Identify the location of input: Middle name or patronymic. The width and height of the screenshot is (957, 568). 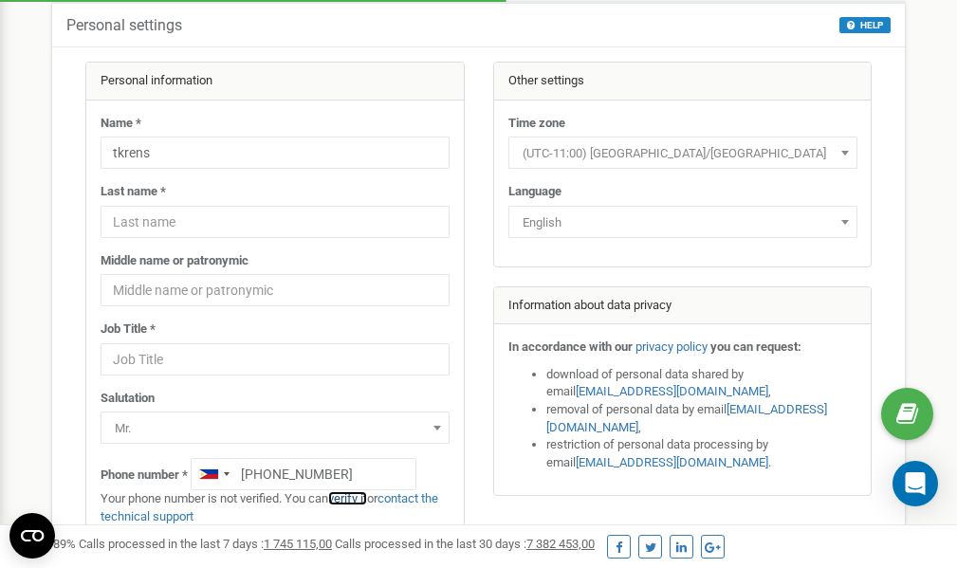
(275, 290).